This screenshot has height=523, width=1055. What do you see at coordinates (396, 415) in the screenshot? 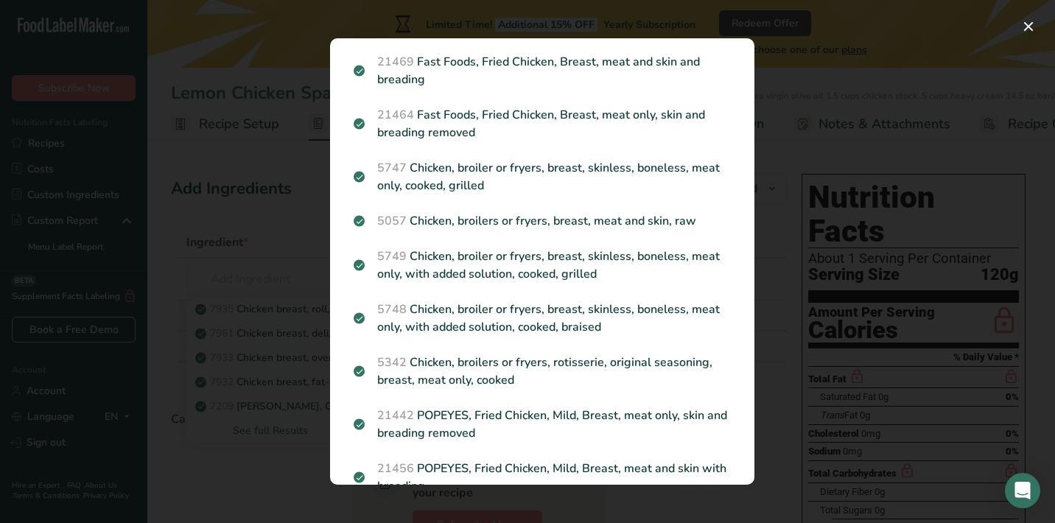
I see `span: 21442` at bounding box center [396, 415].